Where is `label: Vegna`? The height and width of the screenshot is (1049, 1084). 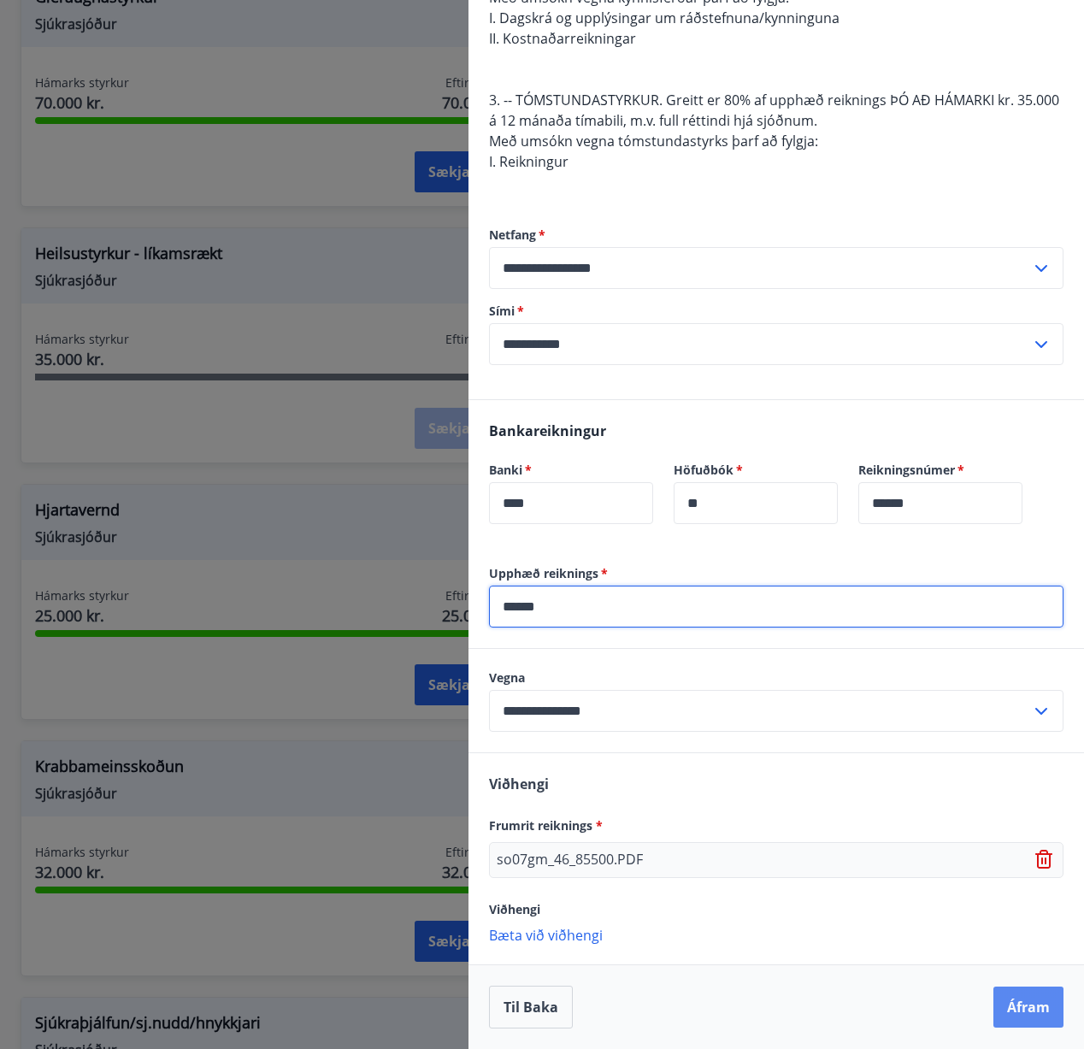
label: Vegna is located at coordinates (776, 678).